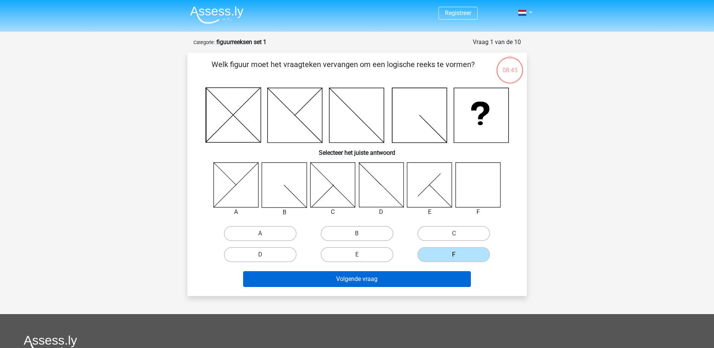 This screenshot has height=348, width=714. What do you see at coordinates (357, 254) in the screenshot?
I see `label: E` at bounding box center [357, 254].